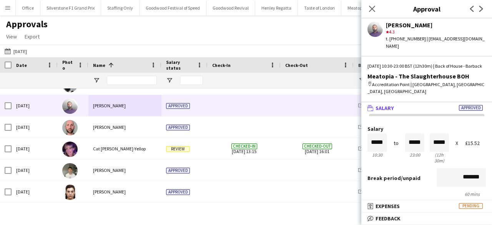 The height and width of the screenshot is (225, 492). I want to click on span: Board, so click(365, 65).